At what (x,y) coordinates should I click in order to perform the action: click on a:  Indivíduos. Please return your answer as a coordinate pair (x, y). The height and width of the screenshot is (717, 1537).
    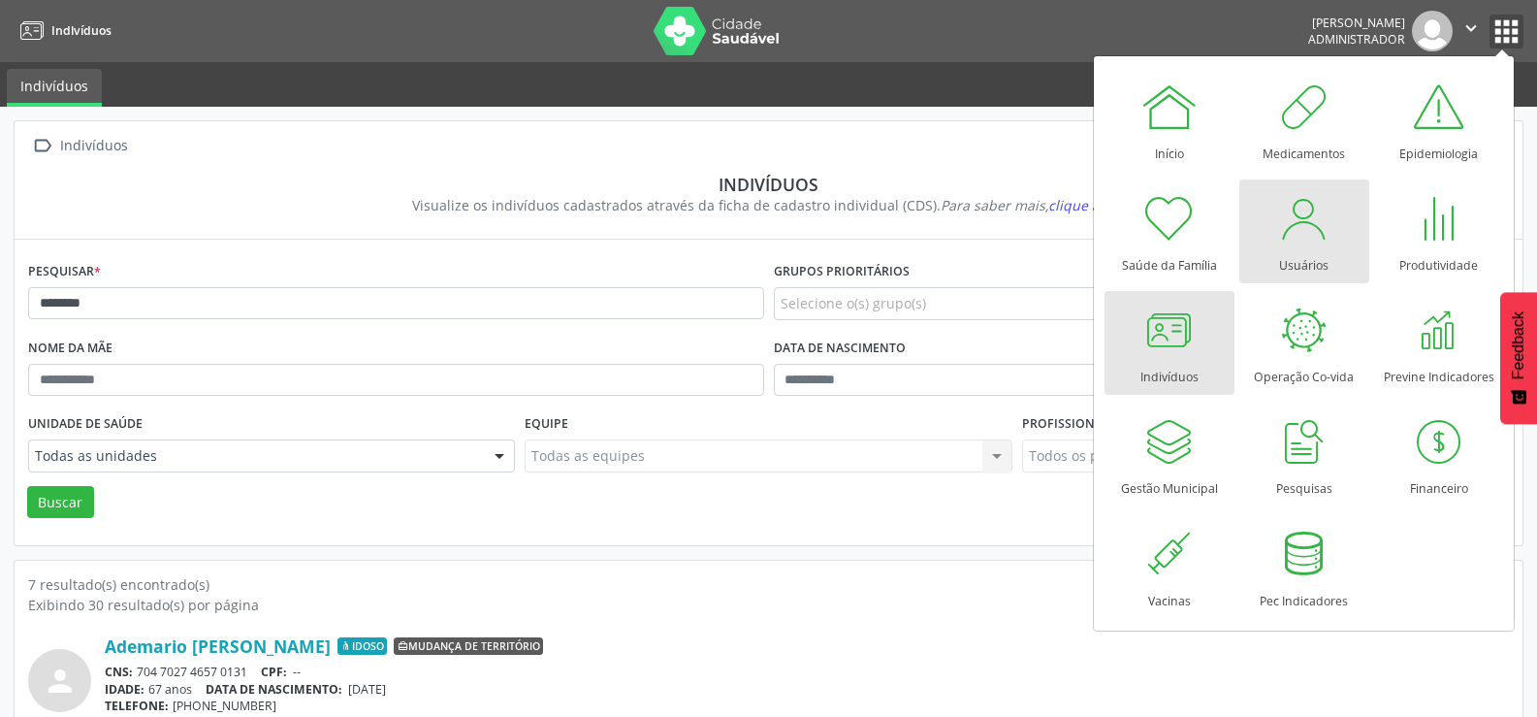
    Looking at the image, I should click on (80, 145).